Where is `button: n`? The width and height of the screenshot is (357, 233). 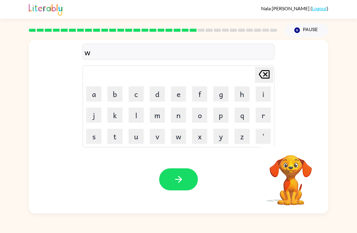 button: n is located at coordinates (179, 115).